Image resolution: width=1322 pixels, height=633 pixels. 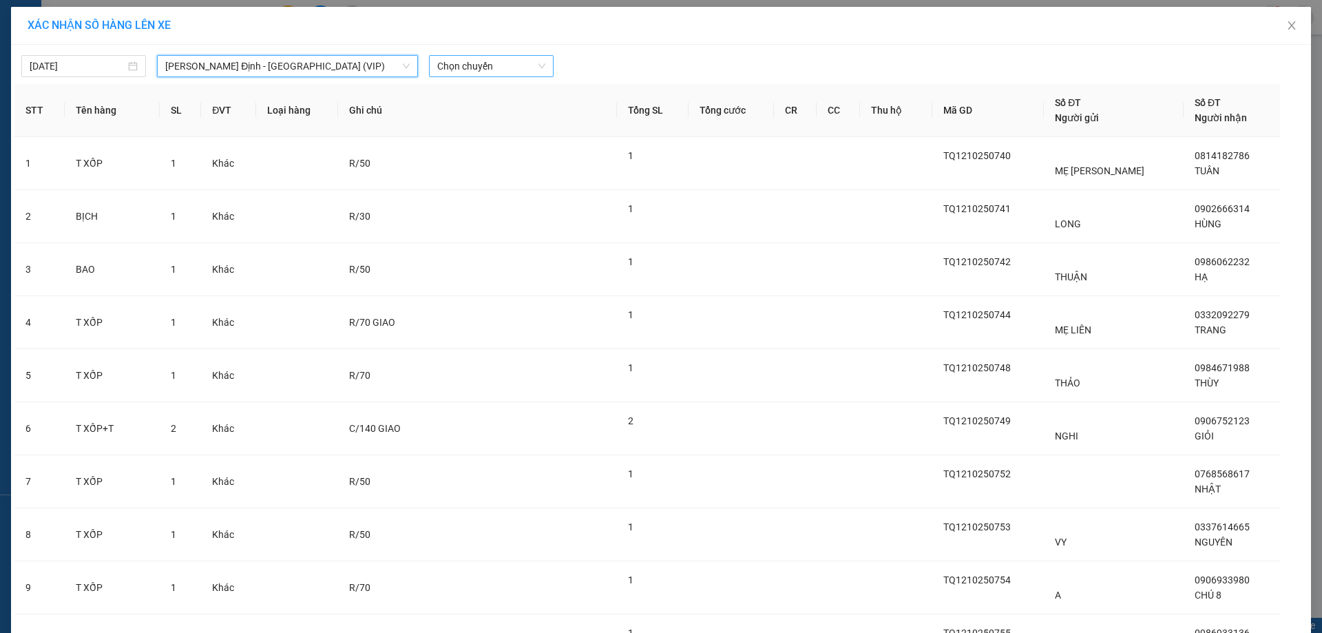 I want to click on td: 9, so click(x=39, y=587).